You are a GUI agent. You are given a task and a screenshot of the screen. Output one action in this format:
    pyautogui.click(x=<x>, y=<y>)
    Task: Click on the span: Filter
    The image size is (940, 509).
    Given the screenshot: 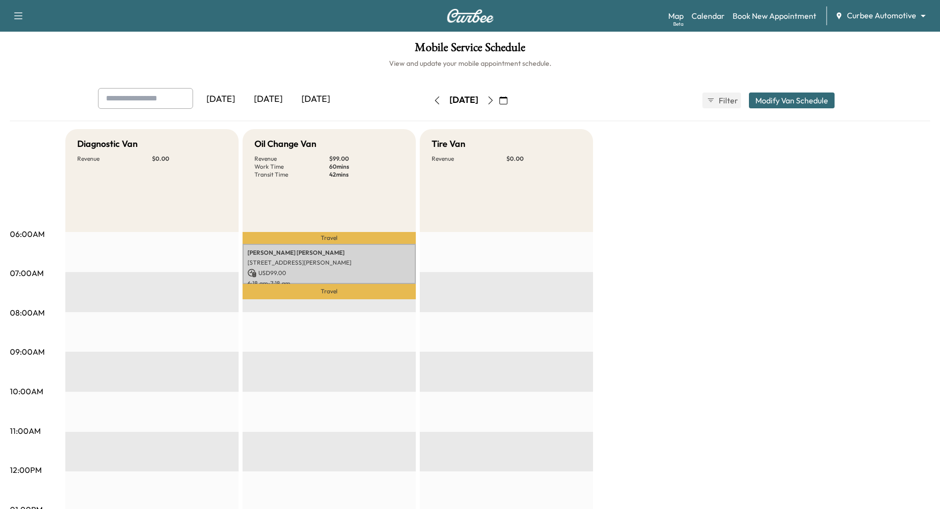 What is the action you would take?
    pyautogui.click(x=728, y=100)
    